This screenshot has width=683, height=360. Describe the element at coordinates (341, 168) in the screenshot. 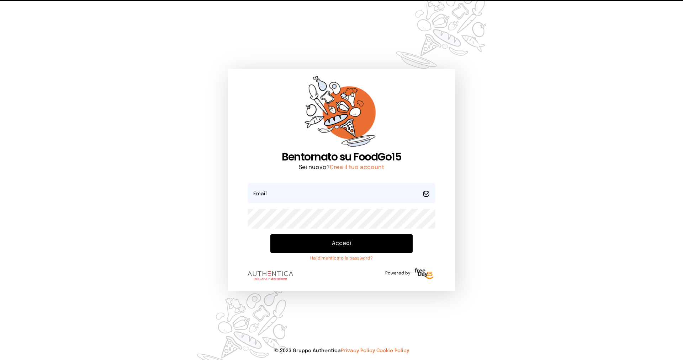

I see `p: Sei nuovo?` at that location.